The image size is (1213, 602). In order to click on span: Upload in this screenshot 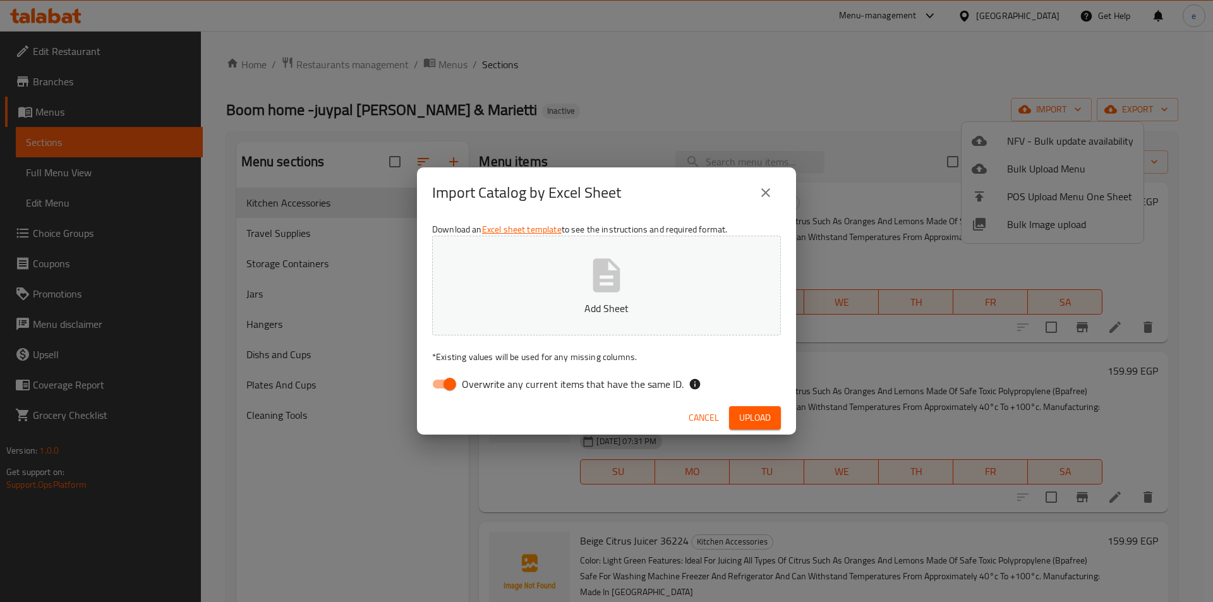, I will do `click(755, 418)`.